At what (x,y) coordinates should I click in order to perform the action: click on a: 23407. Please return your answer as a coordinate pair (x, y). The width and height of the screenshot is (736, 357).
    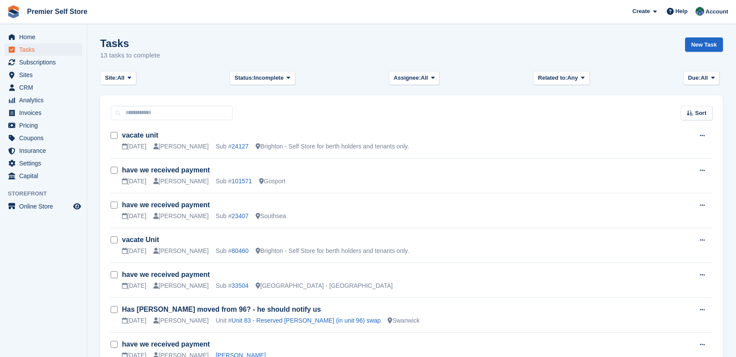
    Looking at the image, I should click on (240, 216).